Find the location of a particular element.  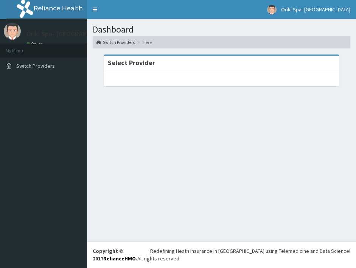

h1: Dashboard is located at coordinates (221, 30).